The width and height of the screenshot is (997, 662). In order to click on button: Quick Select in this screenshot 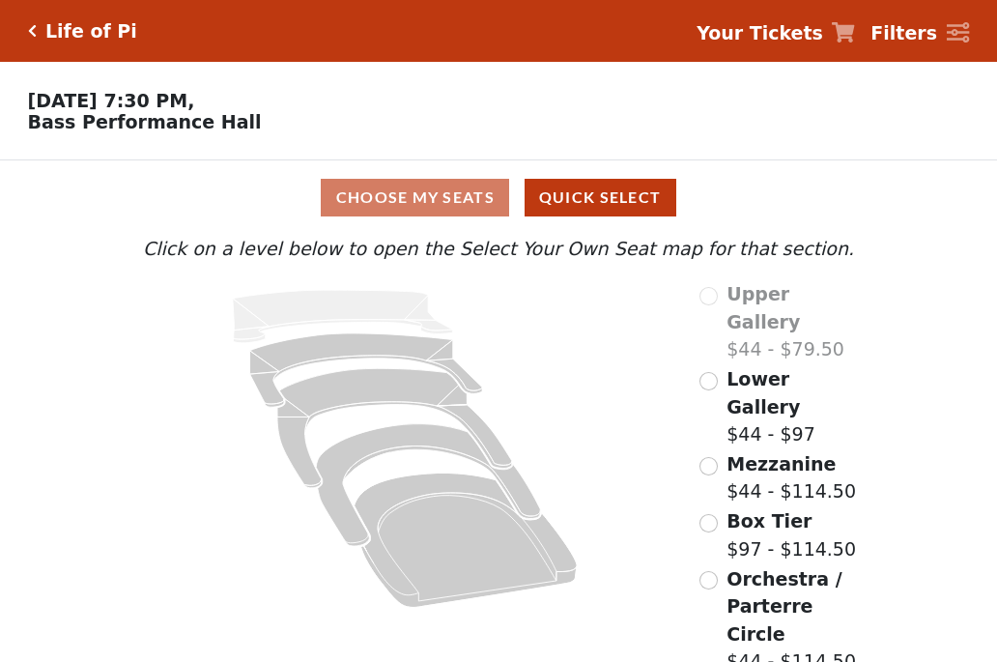, I will do `click(600, 197)`.